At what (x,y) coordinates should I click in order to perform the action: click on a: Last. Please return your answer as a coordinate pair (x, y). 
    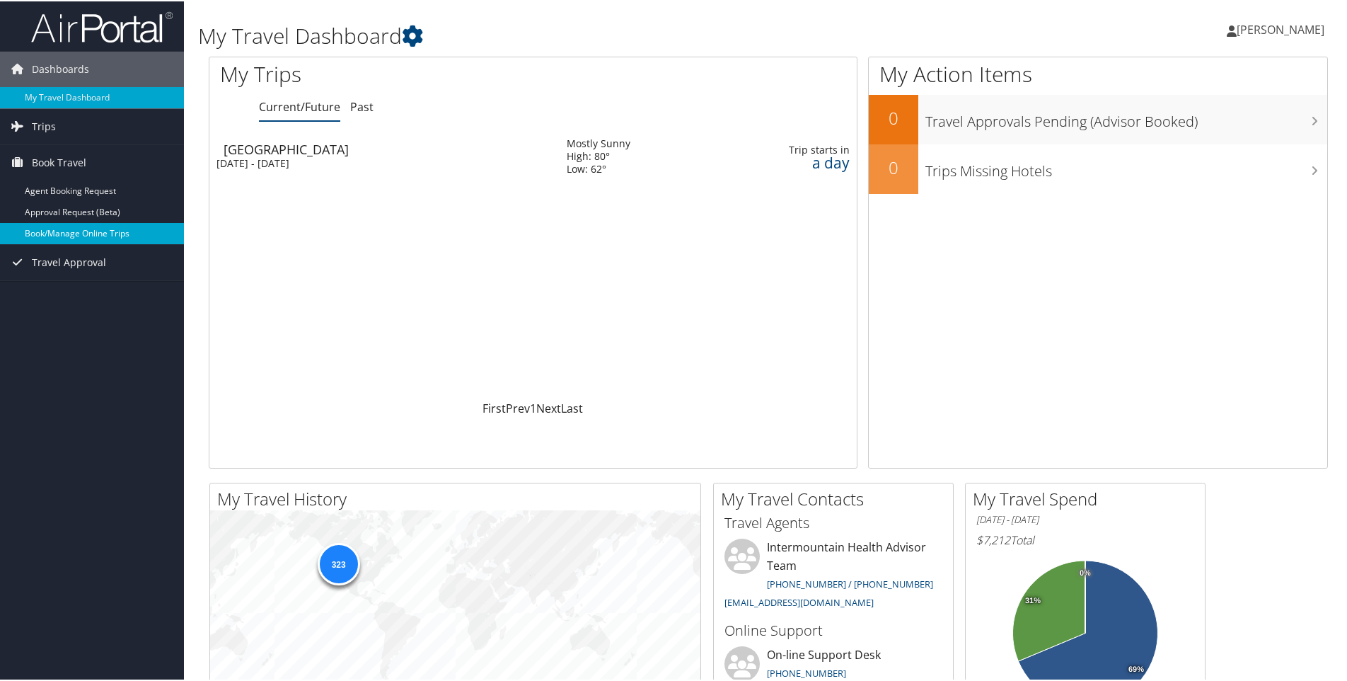
    Looking at the image, I should click on (572, 407).